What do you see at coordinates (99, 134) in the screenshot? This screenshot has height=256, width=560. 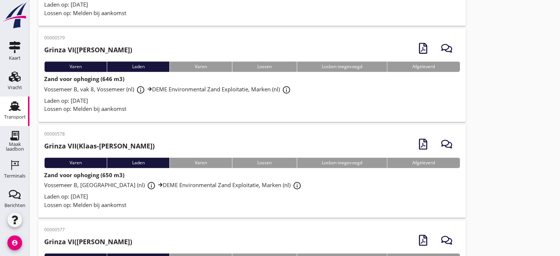 I see `p: 00000578` at bounding box center [99, 134].